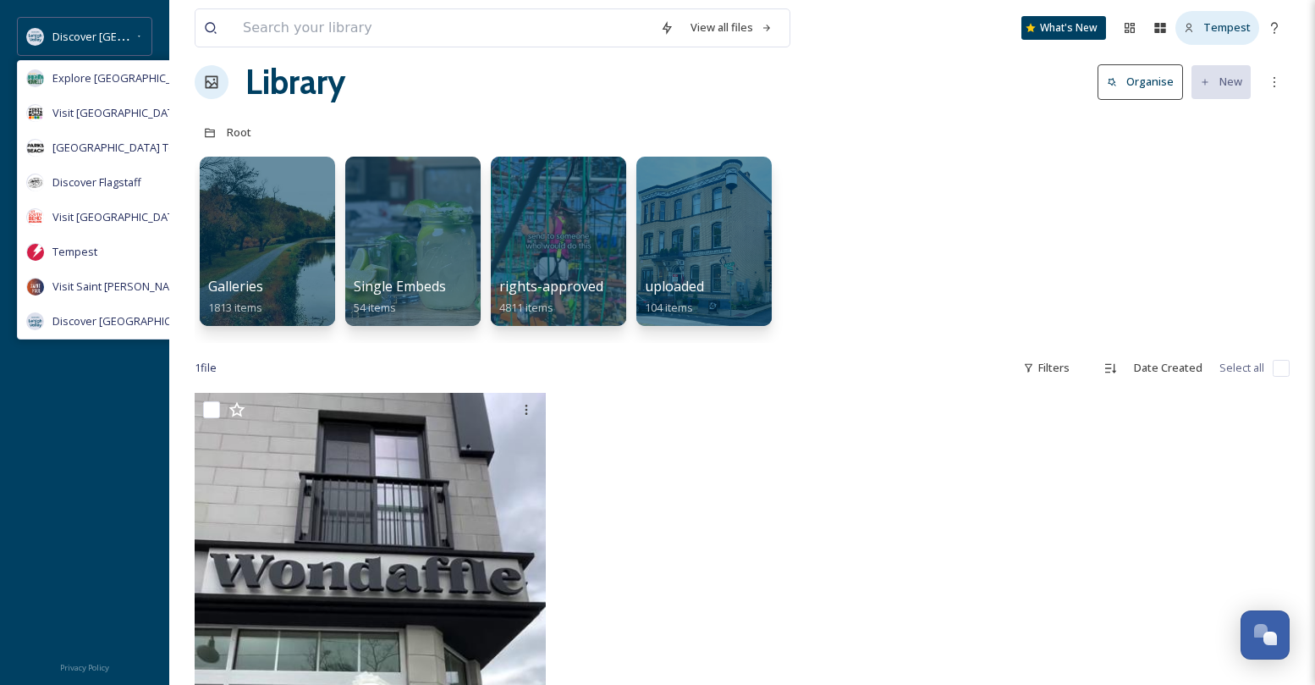 The width and height of the screenshot is (1315, 685). Describe the element at coordinates (399, 296) in the screenshot. I see `a: Single Embeds54 items` at that location.